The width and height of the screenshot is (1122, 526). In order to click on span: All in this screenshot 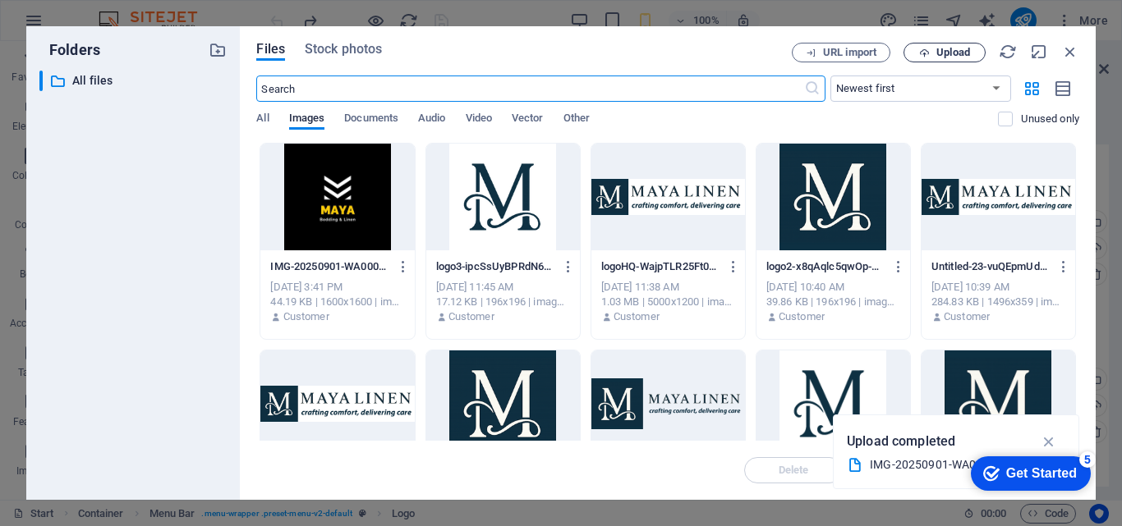, I will do `click(262, 120)`.